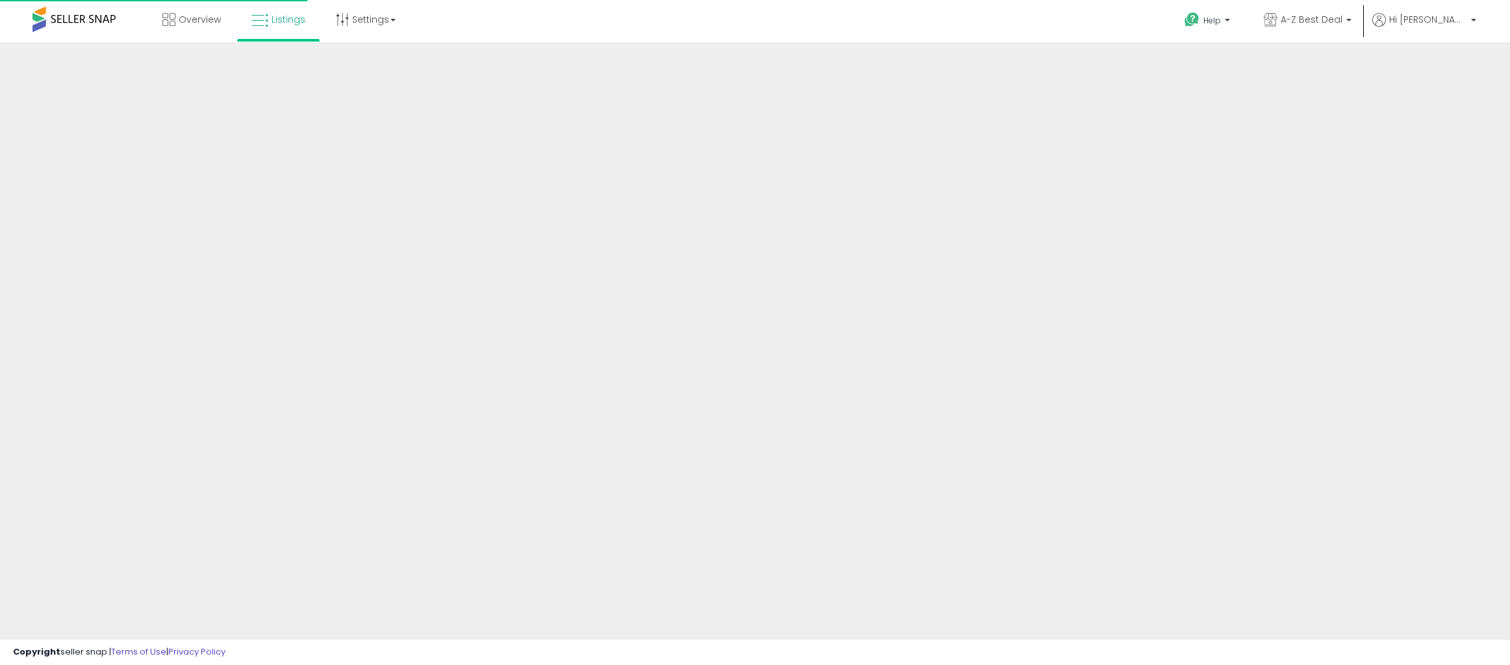  What do you see at coordinates (199, 19) in the screenshot?
I see `span: Overview` at bounding box center [199, 19].